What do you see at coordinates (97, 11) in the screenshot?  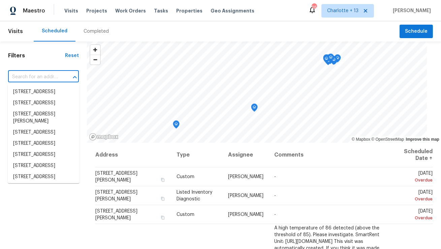 I see `span: Projects` at bounding box center [97, 11].